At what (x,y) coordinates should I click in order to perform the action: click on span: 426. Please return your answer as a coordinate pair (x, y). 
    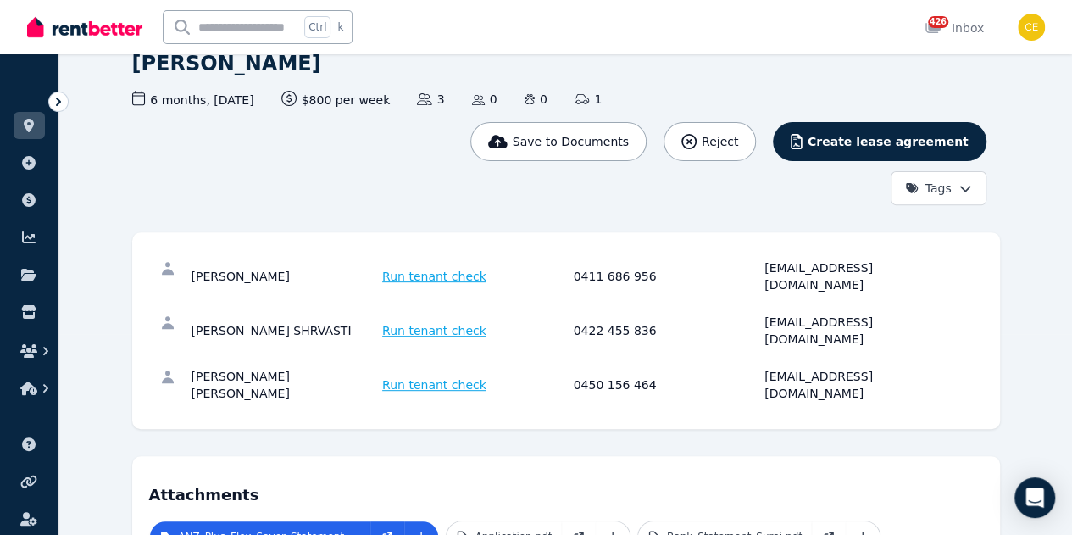
    Looking at the image, I should click on (938, 22).